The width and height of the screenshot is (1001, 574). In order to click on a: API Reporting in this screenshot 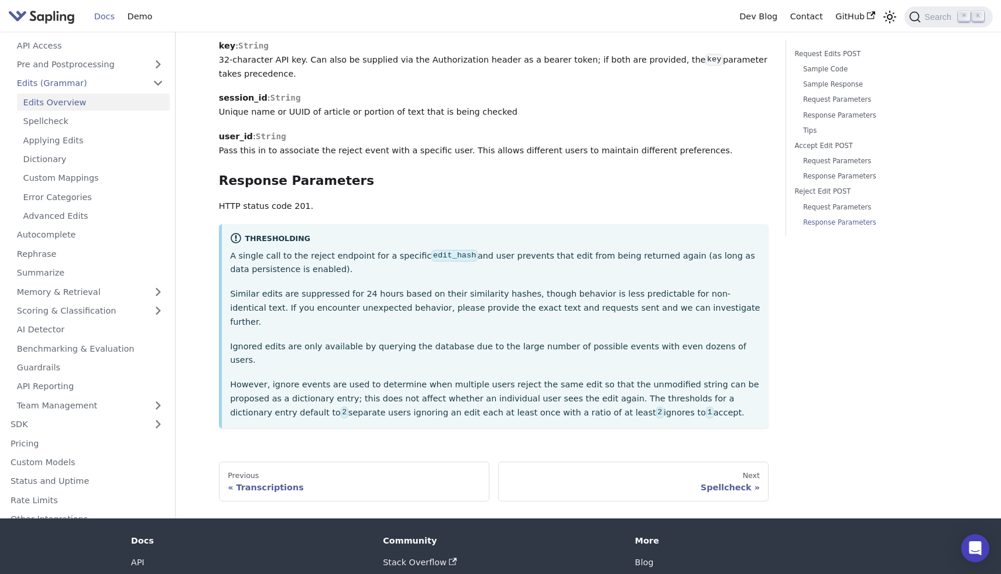, I will do `click(90, 386)`.